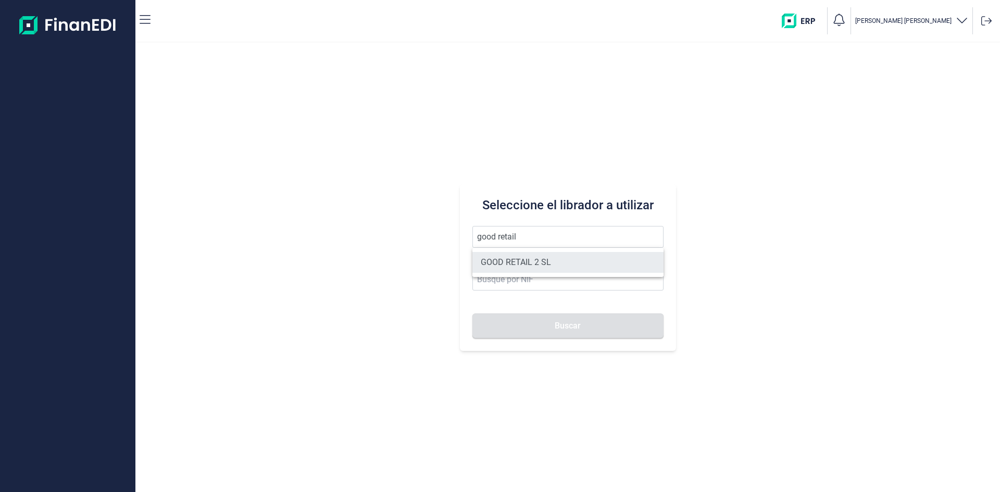 This screenshot has width=1000, height=492. Describe the element at coordinates (568, 280) in the screenshot. I see `input: Busque por NIF` at that location.